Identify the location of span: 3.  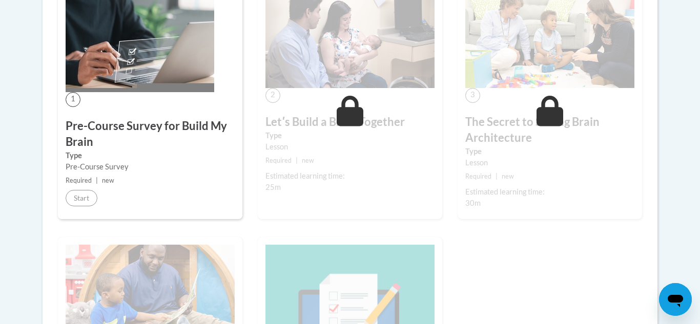
(472, 95).